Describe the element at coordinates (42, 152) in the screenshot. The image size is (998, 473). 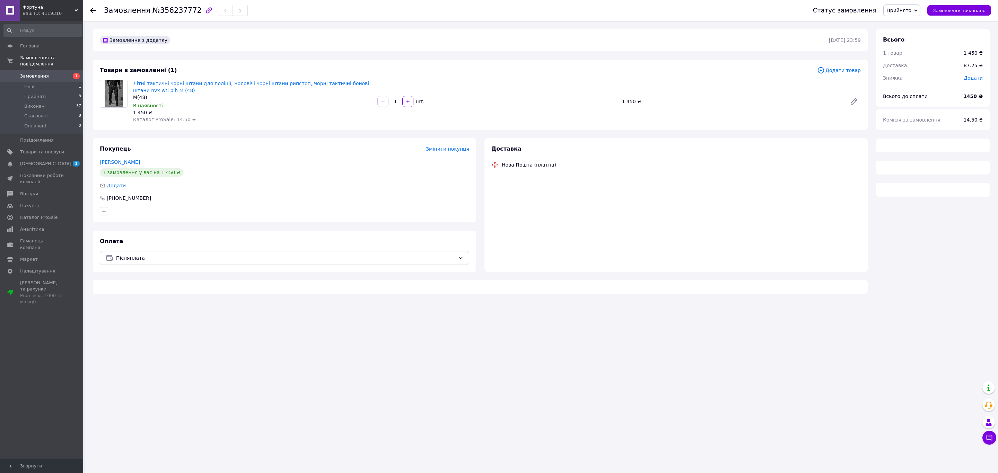
I see `span: Товари та послуги` at that location.